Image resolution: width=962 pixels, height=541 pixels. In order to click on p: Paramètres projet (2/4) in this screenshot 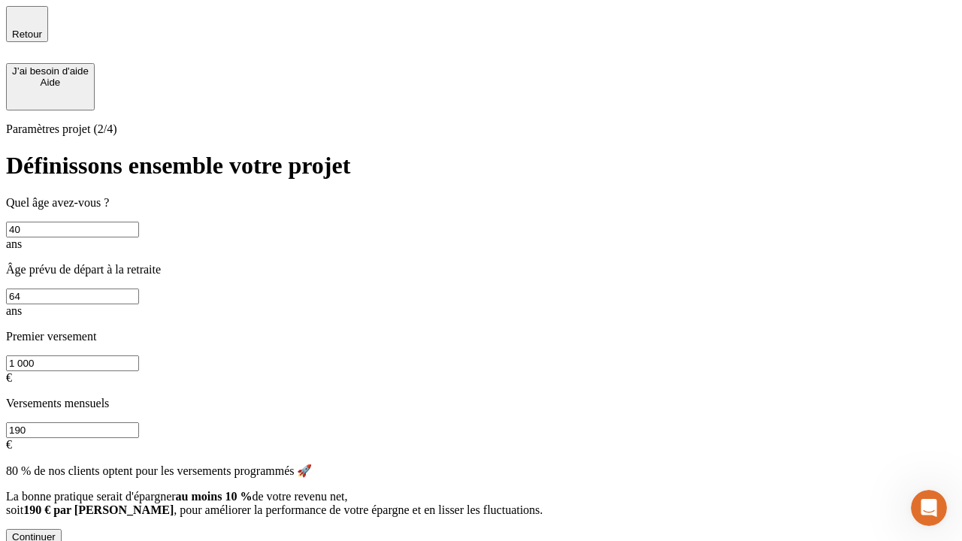, I will do `click(481, 129)`.